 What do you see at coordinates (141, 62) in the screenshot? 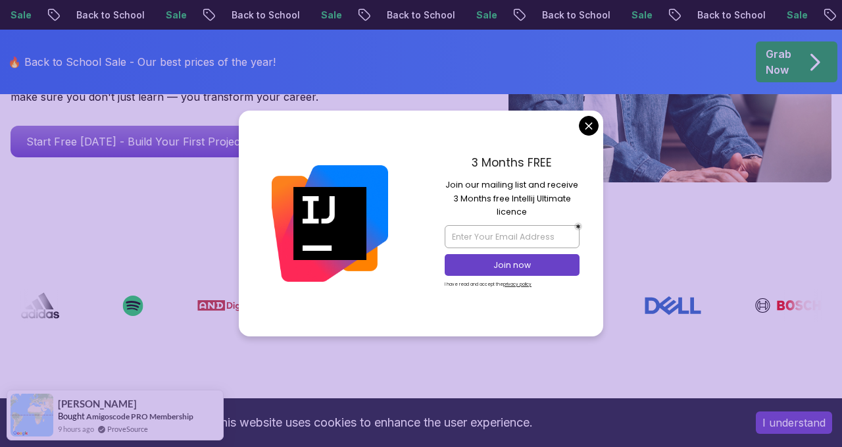
I see `p: 🔥 Back to School Sale - Our best prices of the year!` at bounding box center [141, 62].